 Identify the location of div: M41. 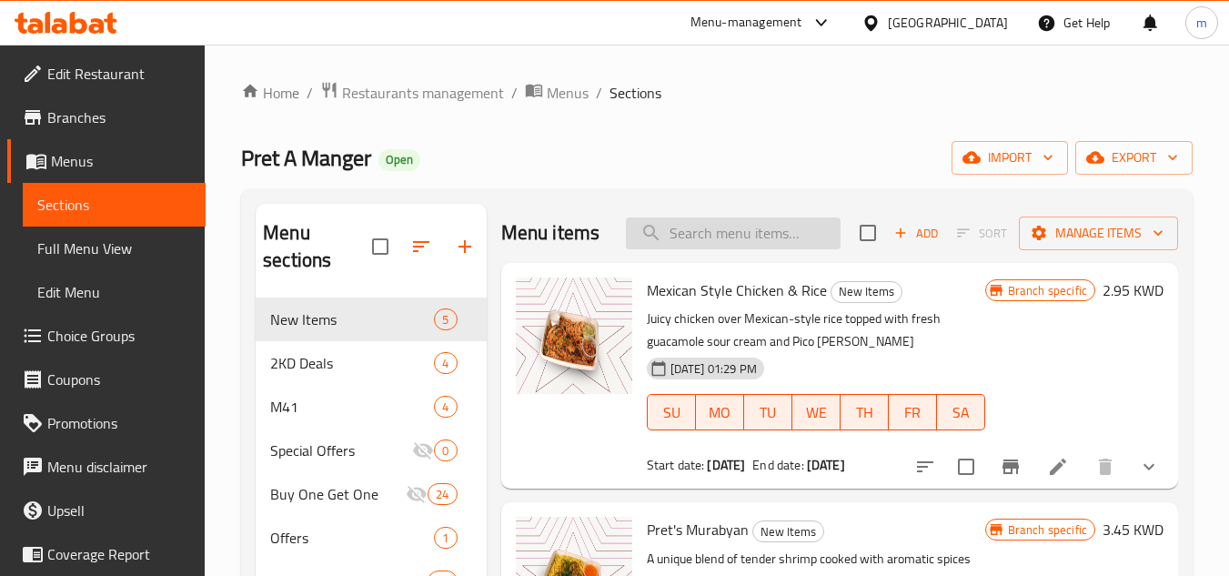
(352, 407).